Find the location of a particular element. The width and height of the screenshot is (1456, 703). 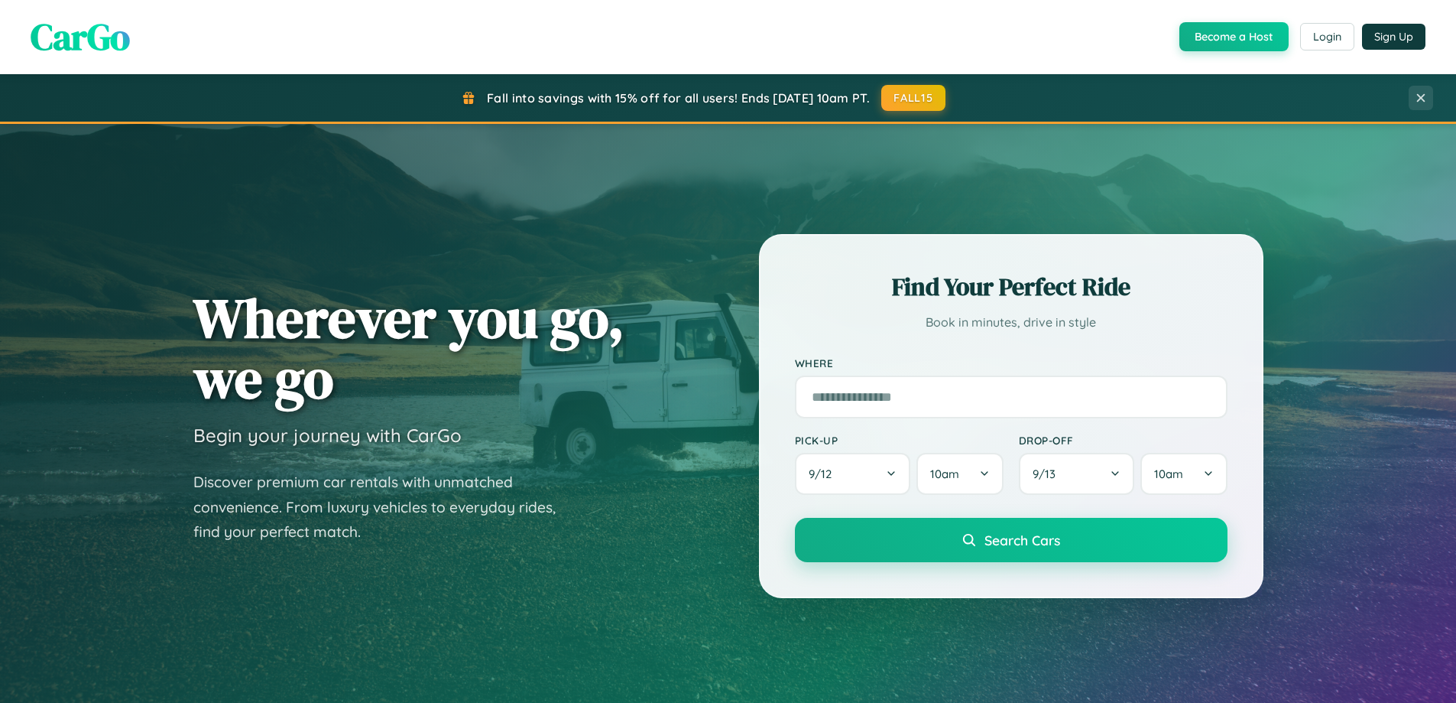

h1: Wherever you go, we go is located at coordinates (409, 348).